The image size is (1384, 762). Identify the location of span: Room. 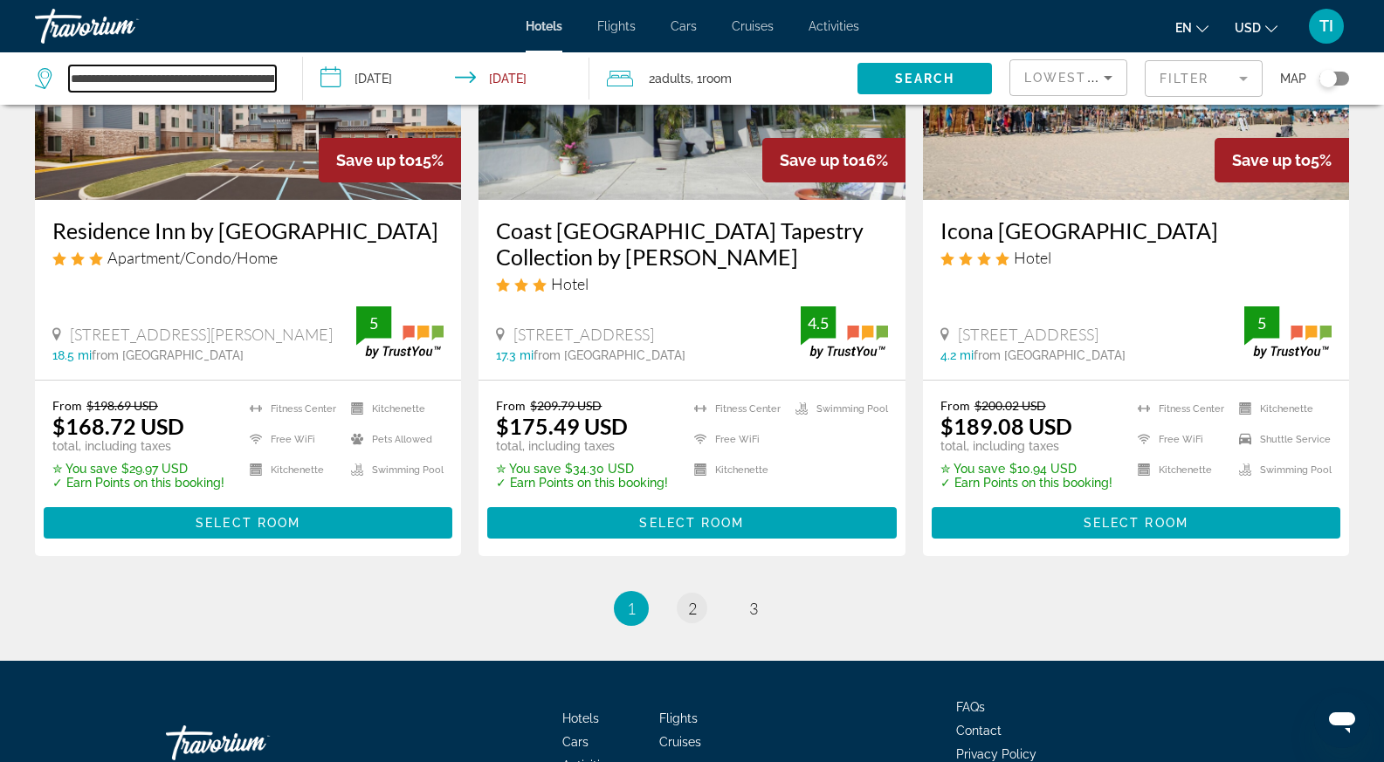
(717, 79).